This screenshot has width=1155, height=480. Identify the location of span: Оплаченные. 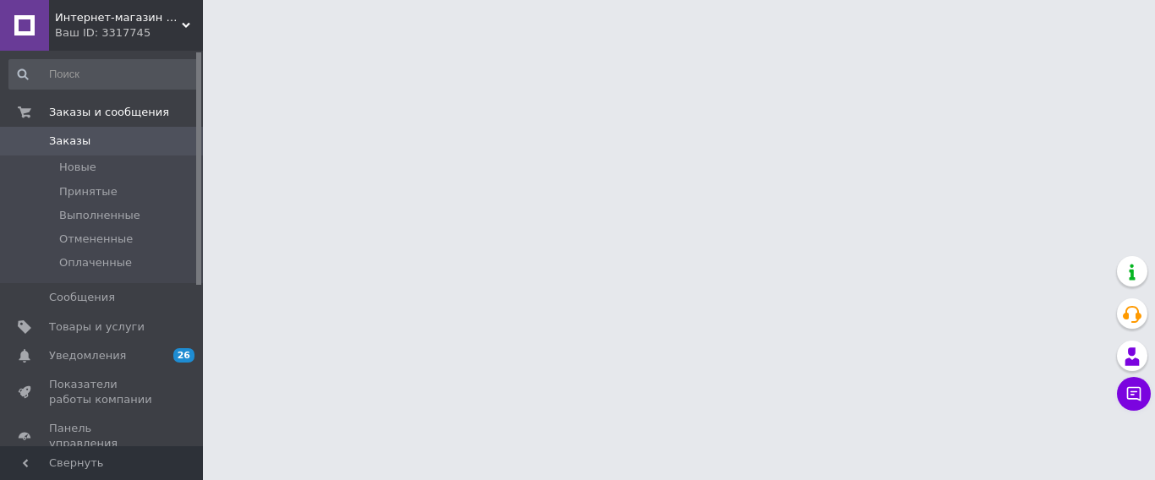
(96, 263).